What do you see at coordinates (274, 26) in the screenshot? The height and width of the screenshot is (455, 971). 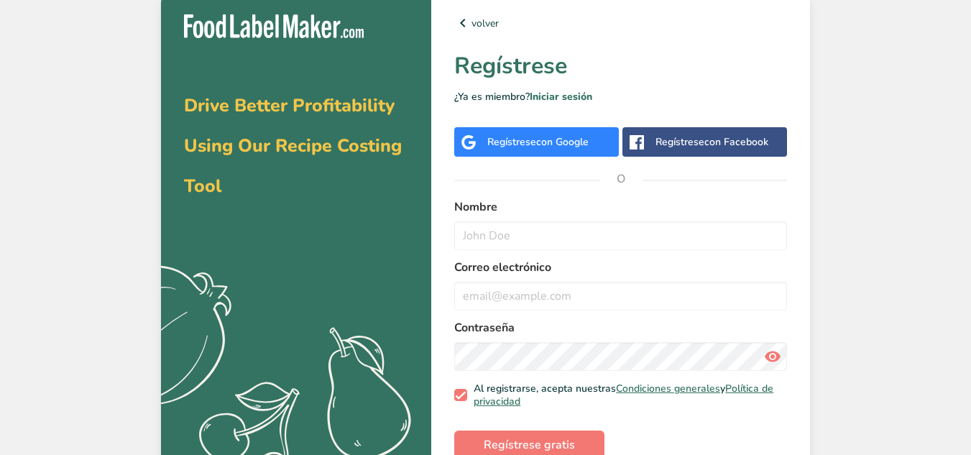 I see `img: Food Label Maker` at bounding box center [274, 26].